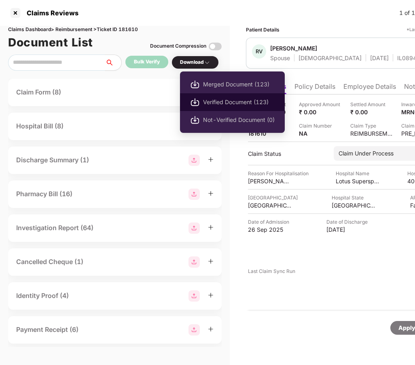  Describe the element at coordinates (50, 262) in the screenshot. I see `div: Cancelled Cheque (1)` at that location.